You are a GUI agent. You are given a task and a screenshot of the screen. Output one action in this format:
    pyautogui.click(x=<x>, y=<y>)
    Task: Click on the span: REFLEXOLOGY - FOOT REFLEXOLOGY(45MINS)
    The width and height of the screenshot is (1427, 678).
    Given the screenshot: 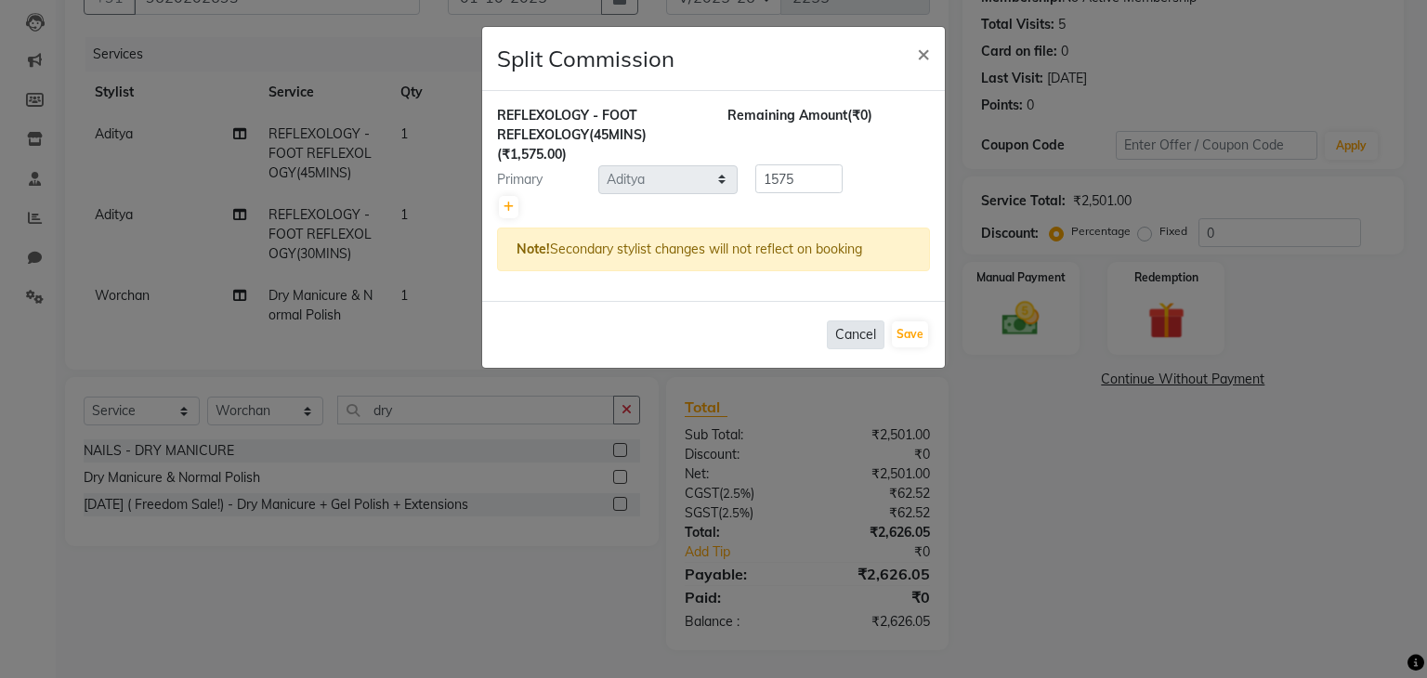 What is the action you would take?
    pyautogui.click(x=571, y=124)
    